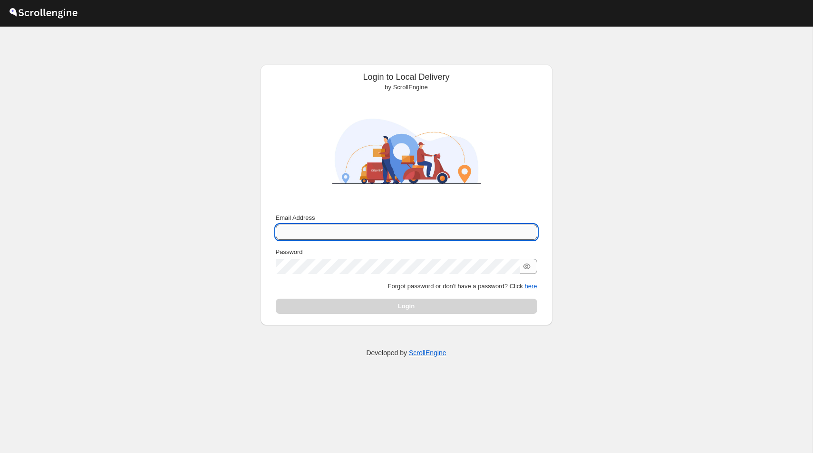  I want to click on span: Password, so click(289, 252).